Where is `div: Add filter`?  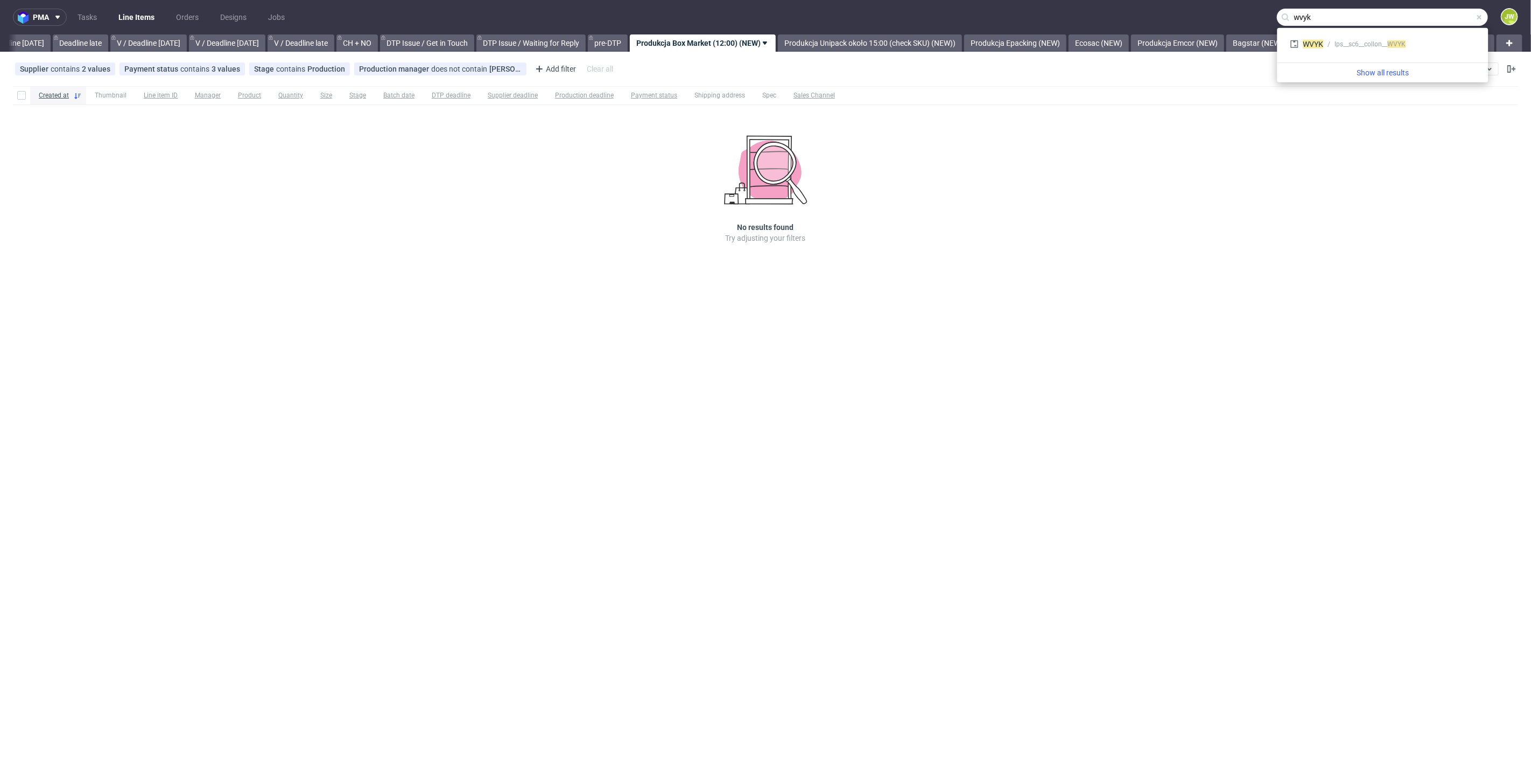 div: Add filter is located at coordinates (555, 69).